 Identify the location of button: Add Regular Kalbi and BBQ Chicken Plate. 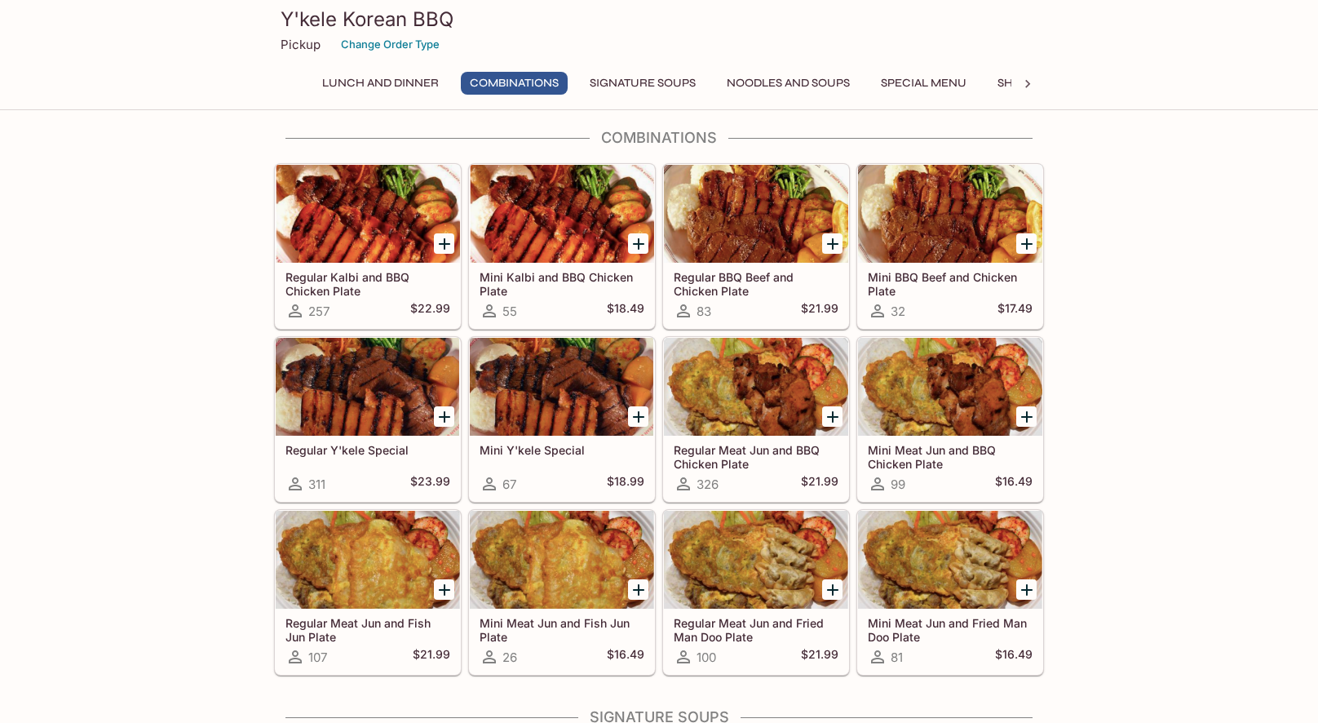
(444, 243).